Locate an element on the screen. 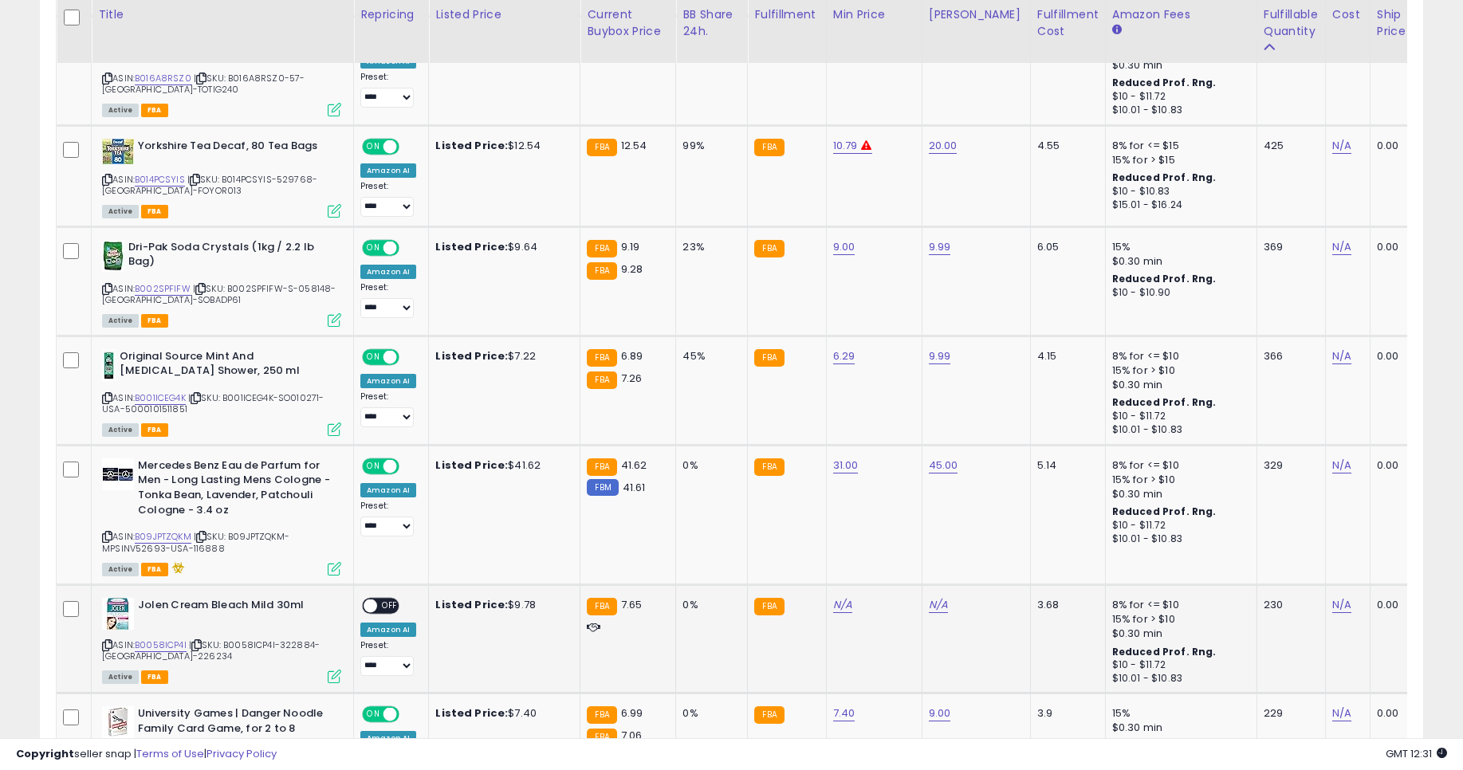 The height and width of the screenshot is (770, 1463). a: 9.00 is located at coordinates (940, 714).